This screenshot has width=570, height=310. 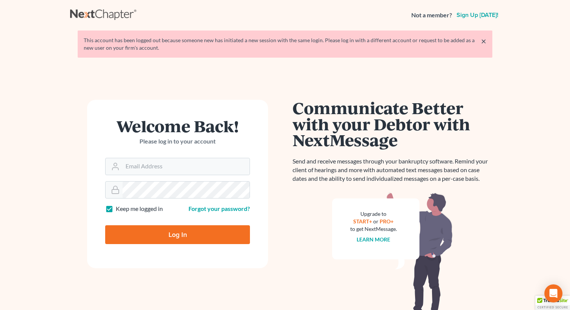 What do you see at coordinates (392, 124) in the screenshot?
I see `h1: Communicate Better with your Debtor with NextMessage` at bounding box center [392, 124].